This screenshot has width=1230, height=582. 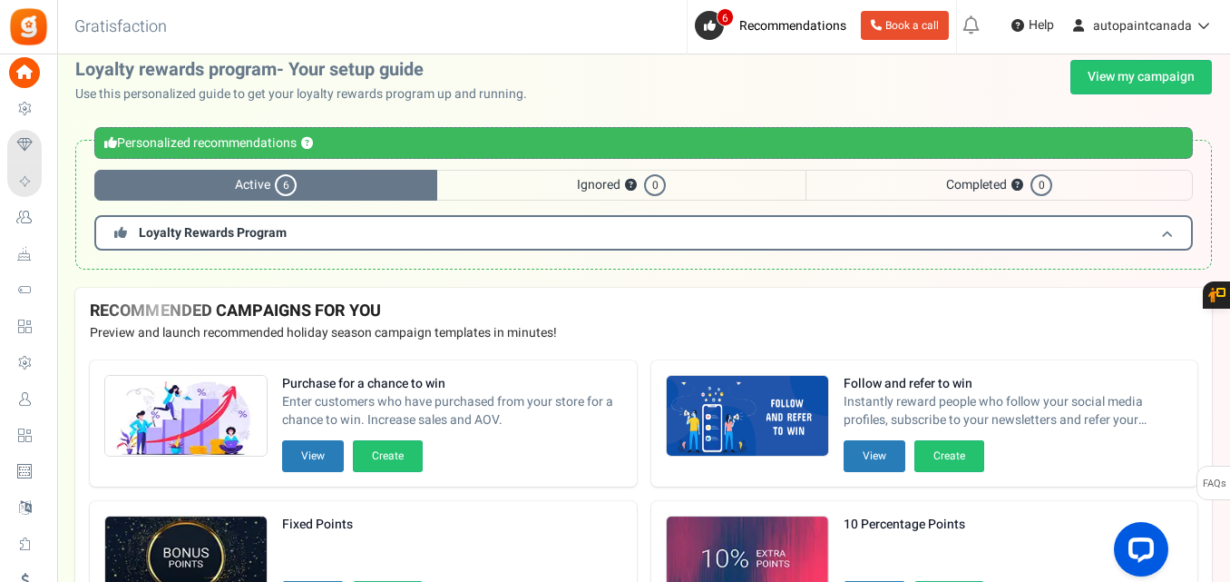 What do you see at coordinates (1013, 411) in the screenshot?
I see `span: Instantly reward people who follow your social media profiles, subscribe to your newsletters and ...` at bounding box center [1013, 411].